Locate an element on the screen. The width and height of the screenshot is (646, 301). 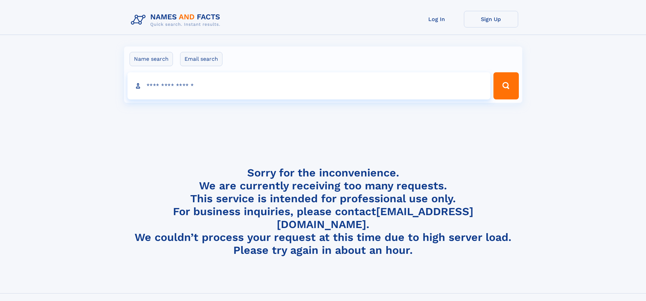
a: Sign Up is located at coordinates (491, 19).